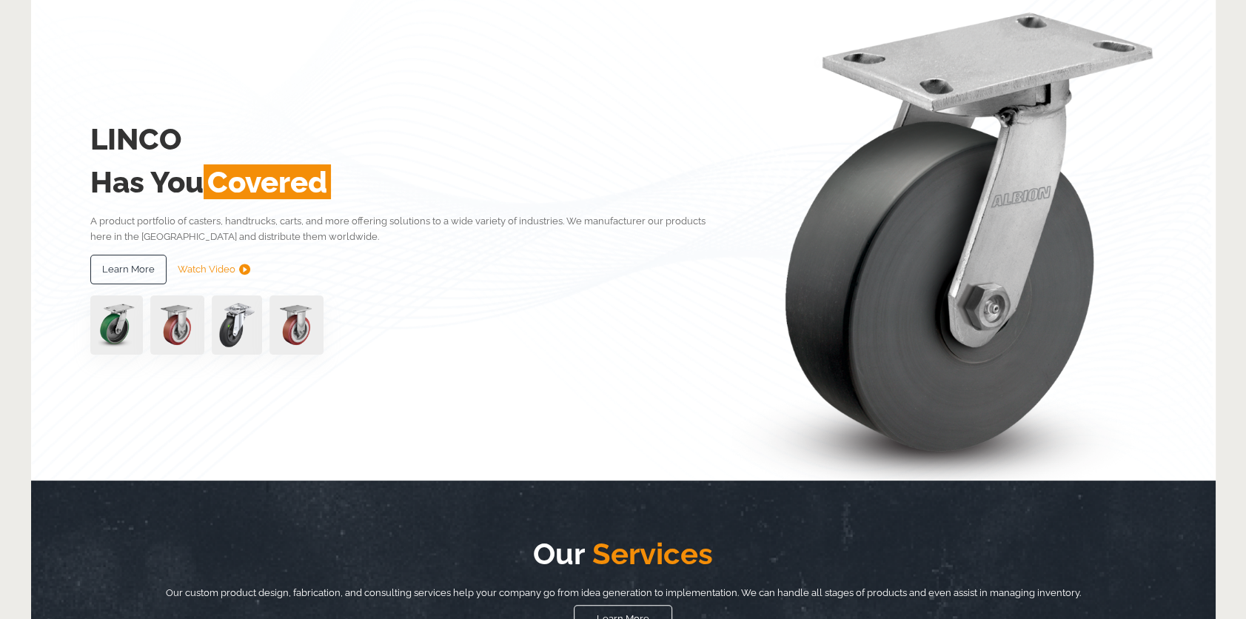  Describe the element at coordinates (267, 181) in the screenshot. I see `span: Covered` at that location.